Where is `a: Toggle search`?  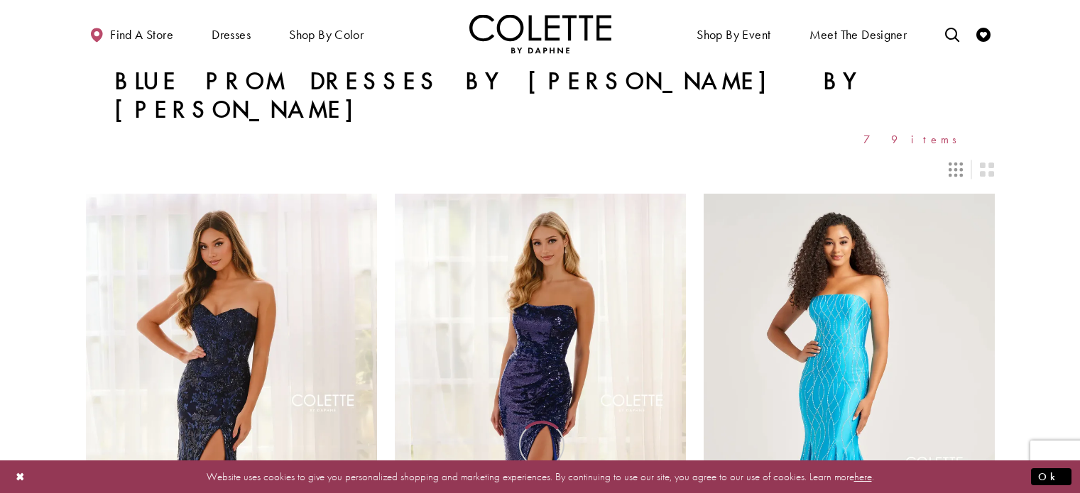 a: Toggle search is located at coordinates (952, 33).